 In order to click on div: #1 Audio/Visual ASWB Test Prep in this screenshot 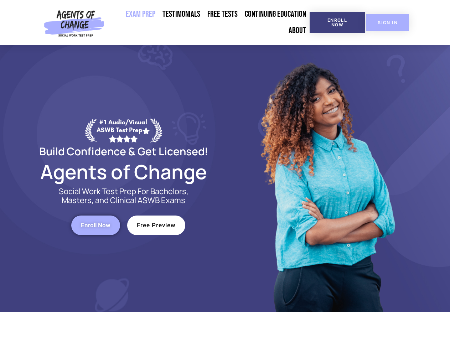, I will do `click(123, 130)`.